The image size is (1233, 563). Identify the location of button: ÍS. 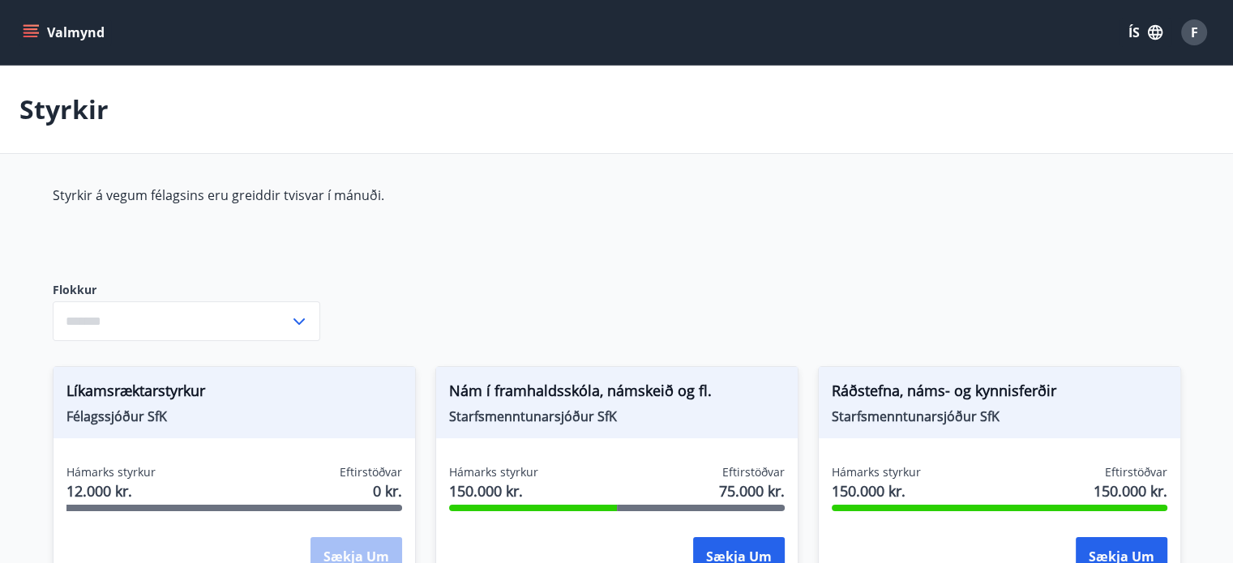
(1145, 32).